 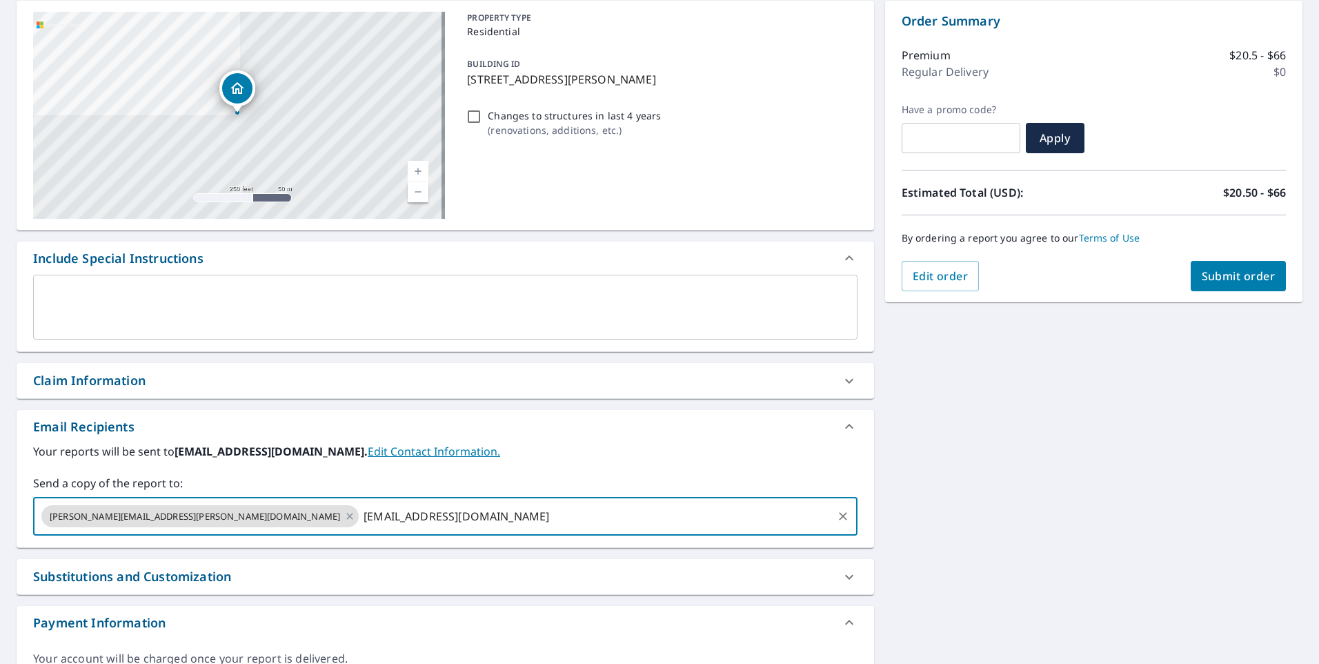 What do you see at coordinates (940, 276) in the screenshot?
I see `button: Edit order` at bounding box center [940, 276].